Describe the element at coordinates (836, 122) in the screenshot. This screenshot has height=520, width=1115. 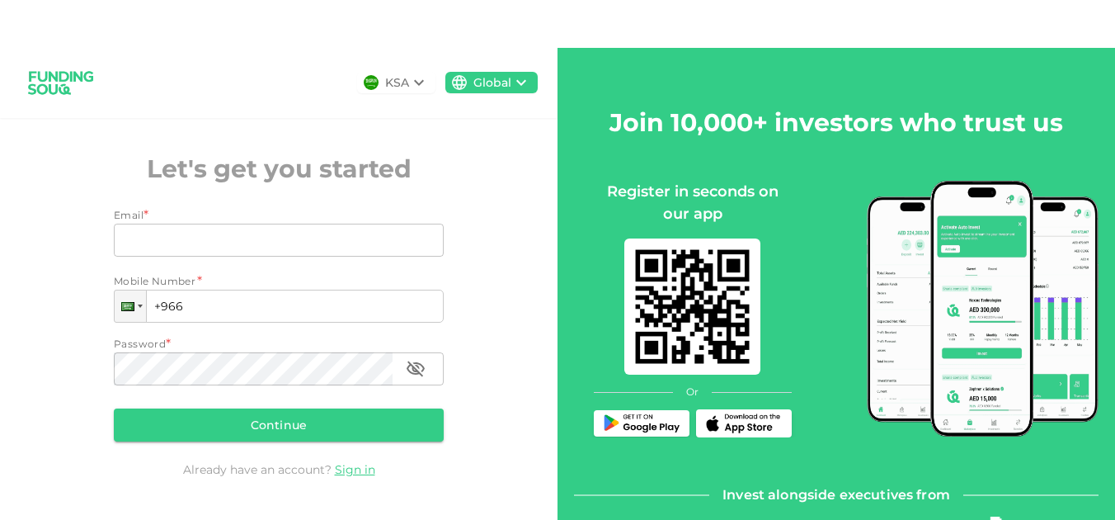
I see `h2: Join 10,000+ investors who trust us` at that location.